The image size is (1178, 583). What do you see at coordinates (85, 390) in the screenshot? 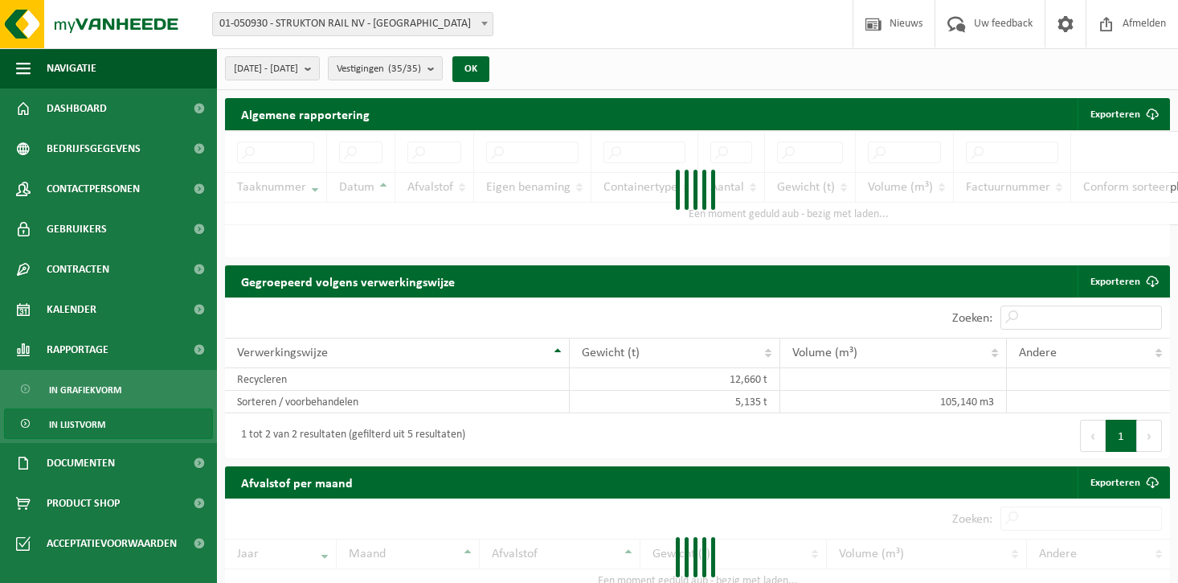
I see `span: In grafiekvorm` at bounding box center [85, 390].